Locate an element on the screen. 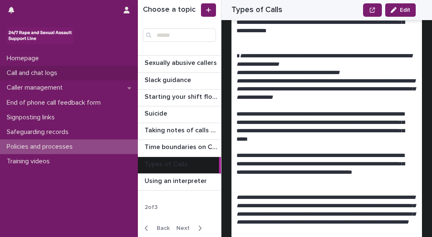 This screenshot has height=237, width=432. span: Next is located at coordinates (186, 228).